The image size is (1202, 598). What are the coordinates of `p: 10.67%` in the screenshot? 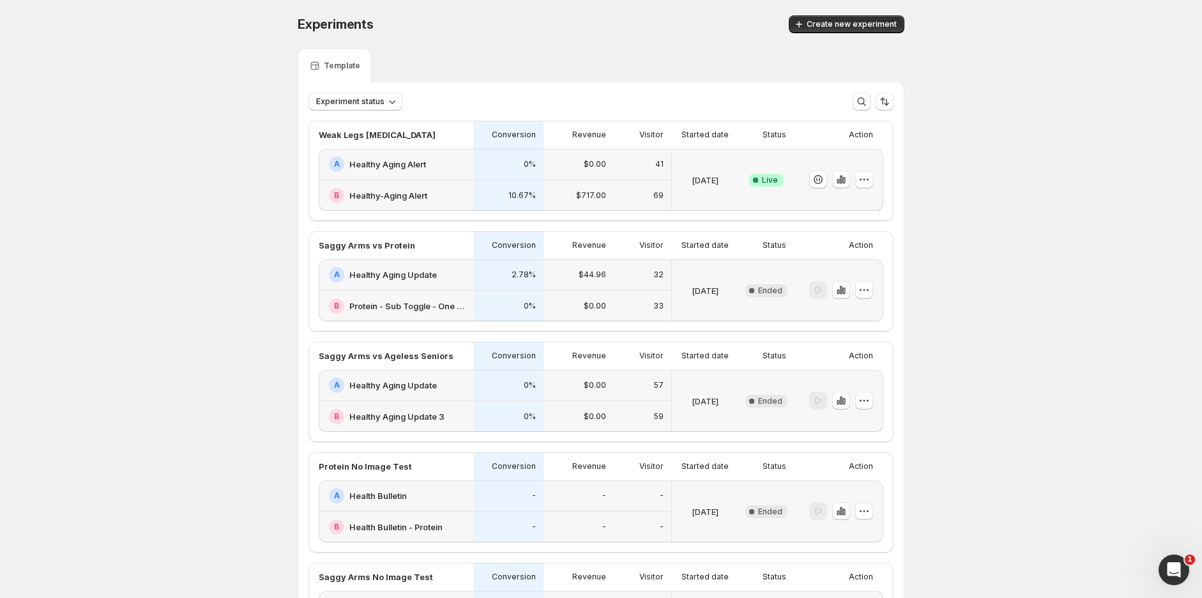 It's located at (522, 195).